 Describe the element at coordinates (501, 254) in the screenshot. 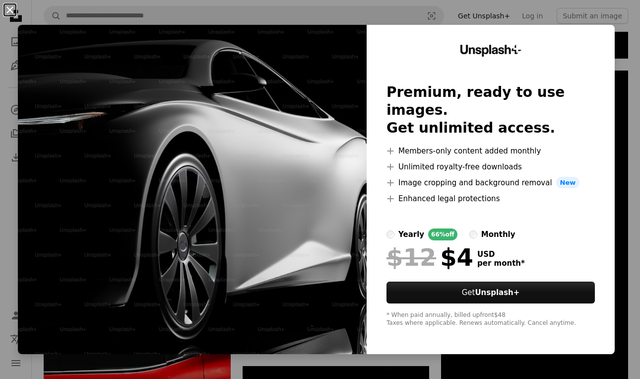

I see `span: USD` at that location.